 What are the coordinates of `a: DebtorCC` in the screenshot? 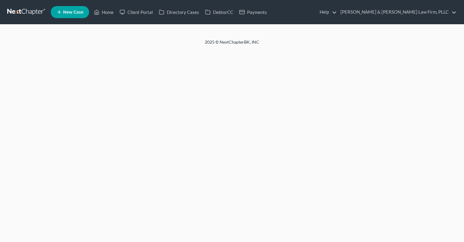 It's located at (219, 12).